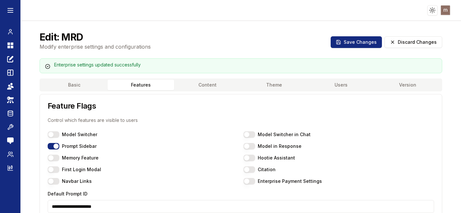 The height and width of the screenshot is (213, 461). I want to click on a: Discard Changes, so click(413, 42).